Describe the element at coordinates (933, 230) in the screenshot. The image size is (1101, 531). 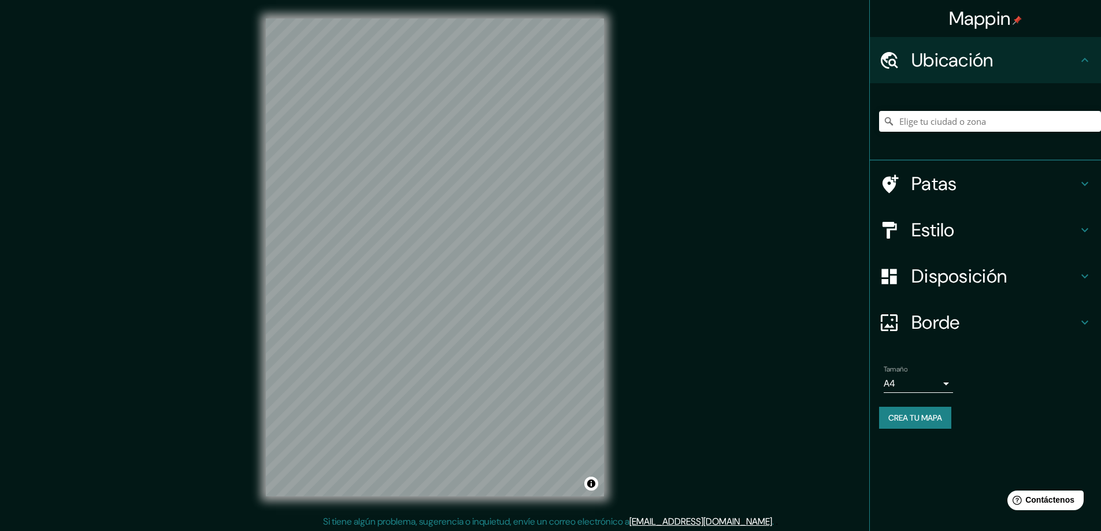
I see `font: Estilo` at that location.